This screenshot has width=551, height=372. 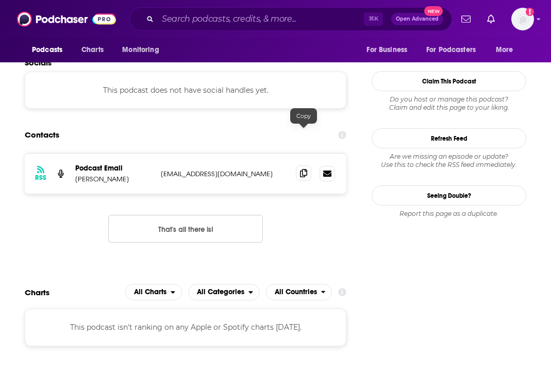 What do you see at coordinates (505, 50) in the screenshot?
I see `span: More` at bounding box center [505, 50].